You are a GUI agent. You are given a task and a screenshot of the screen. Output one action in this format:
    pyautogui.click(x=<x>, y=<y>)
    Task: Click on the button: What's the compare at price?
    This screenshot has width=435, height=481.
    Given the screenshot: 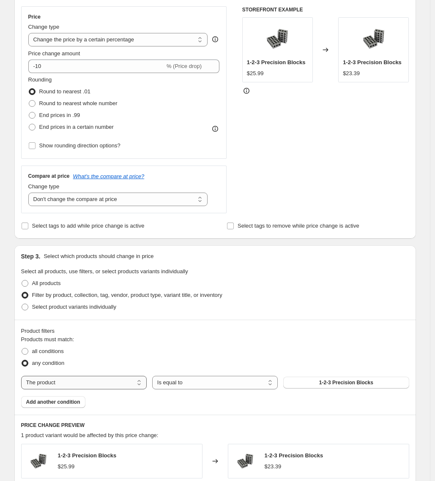 What is the action you would take?
    pyautogui.click(x=109, y=176)
    